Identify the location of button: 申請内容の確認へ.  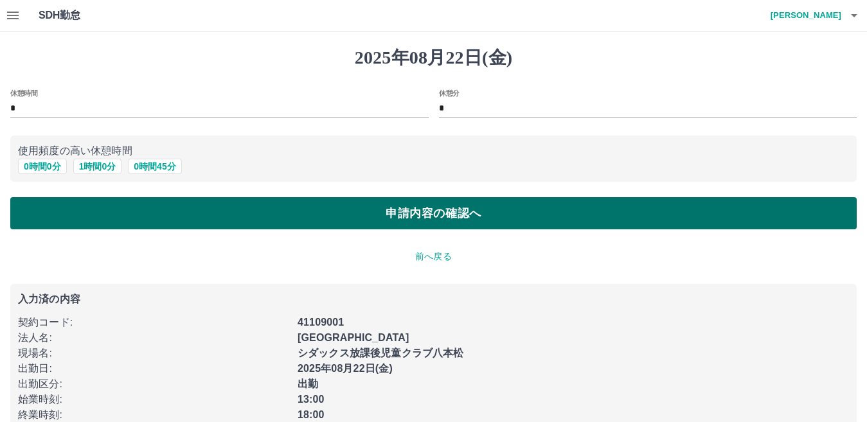
(433, 213).